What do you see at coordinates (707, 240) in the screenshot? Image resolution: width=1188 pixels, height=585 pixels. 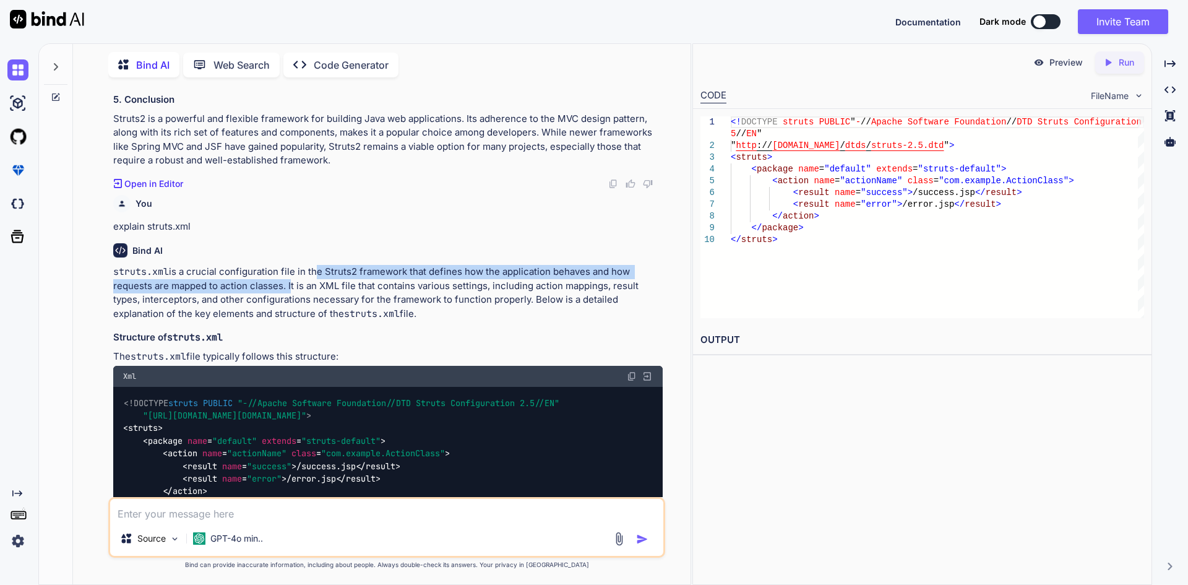 I see `div: 10` at bounding box center [707, 240].